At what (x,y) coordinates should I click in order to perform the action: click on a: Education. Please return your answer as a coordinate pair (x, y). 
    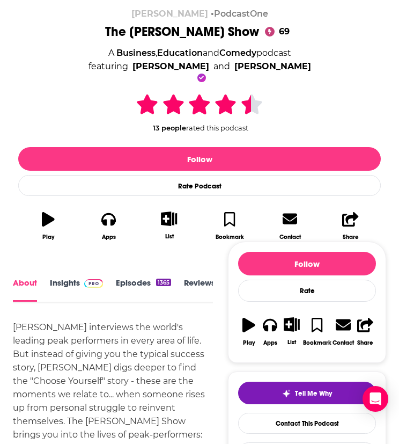
    Looking at the image, I should click on (180, 53).